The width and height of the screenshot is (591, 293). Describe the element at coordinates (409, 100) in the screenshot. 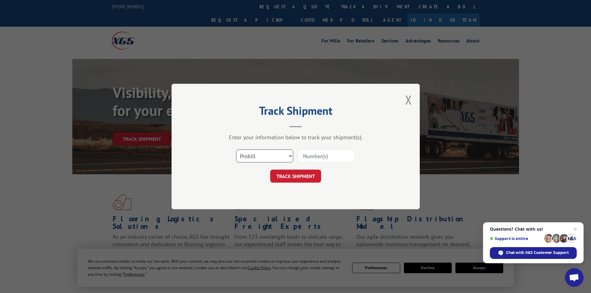

I see `button: Close modal` at that location.